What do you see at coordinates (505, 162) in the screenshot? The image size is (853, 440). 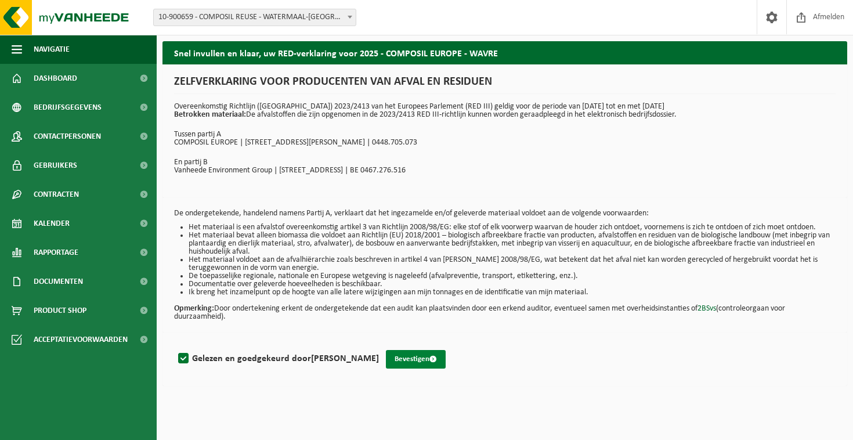 I see `p: En partij B` at bounding box center [505, 162].